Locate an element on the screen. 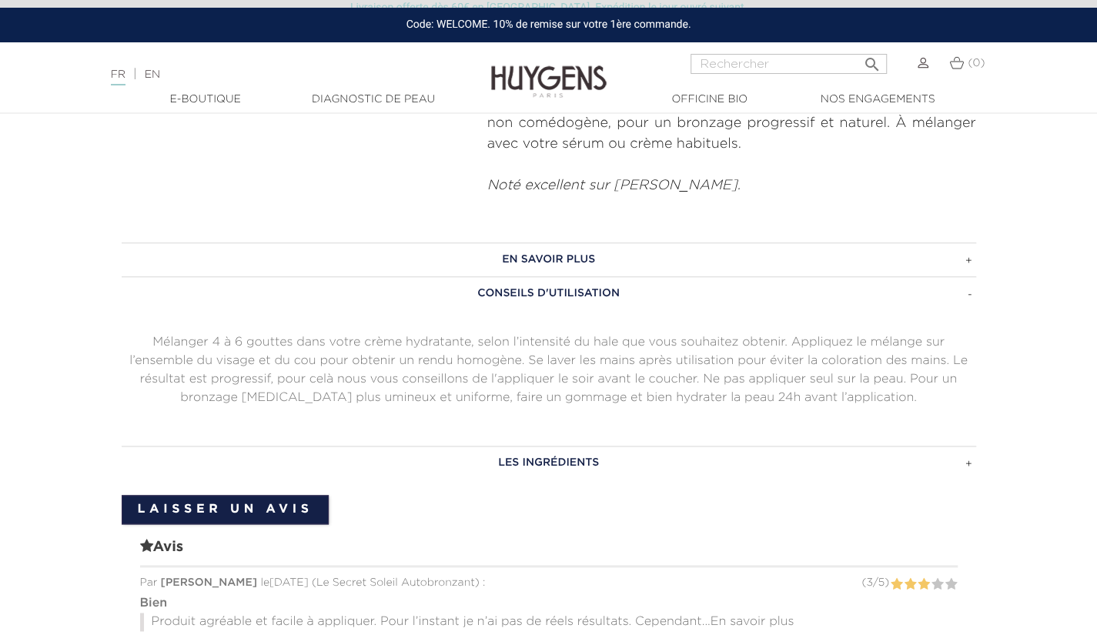 This screenshot has height=635, width=1097. span: 5 is located at coordinates (881, 583).